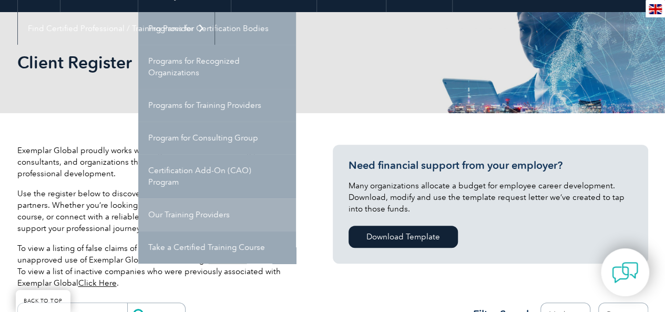  I want to click on p: Many organizations allocate a budget for employee career development. Download, modify and use th..., so click(490, 197).